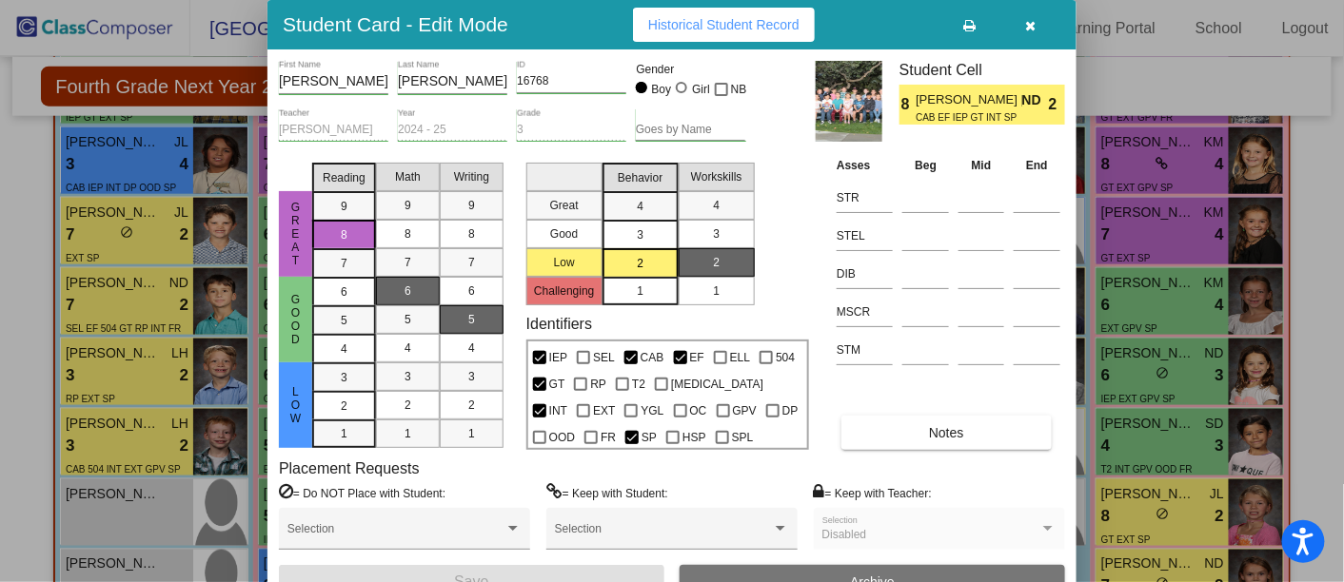 The width and height of the screenshot is (1344, 582). Describe the element at coordinates (649, 438) in the screenshot. I see `span: SP` at that location.